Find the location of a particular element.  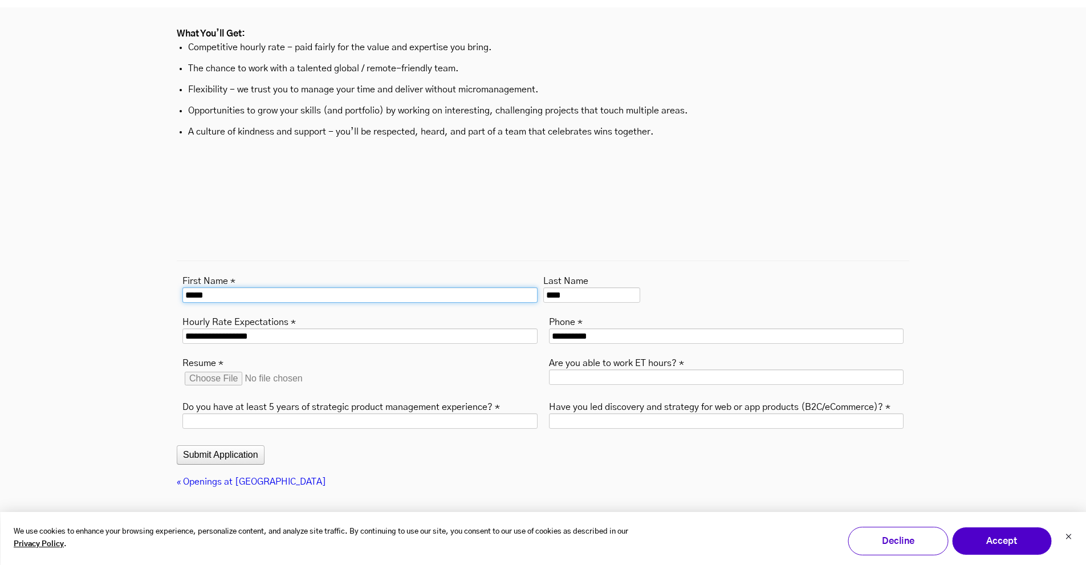

label: Have you led discovery and strategy for web or app products (B2C/eCommerce)? * is located at coordinates (720, 406).